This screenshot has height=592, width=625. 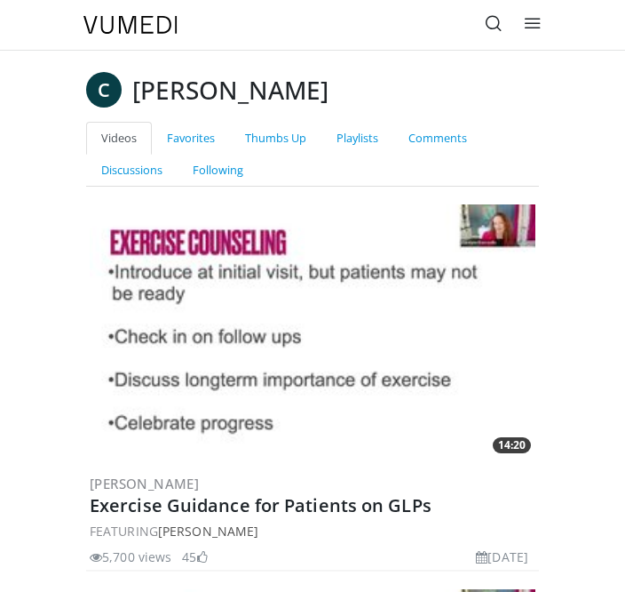 I want to click on a: Favorites, so click(x=191, y=138).